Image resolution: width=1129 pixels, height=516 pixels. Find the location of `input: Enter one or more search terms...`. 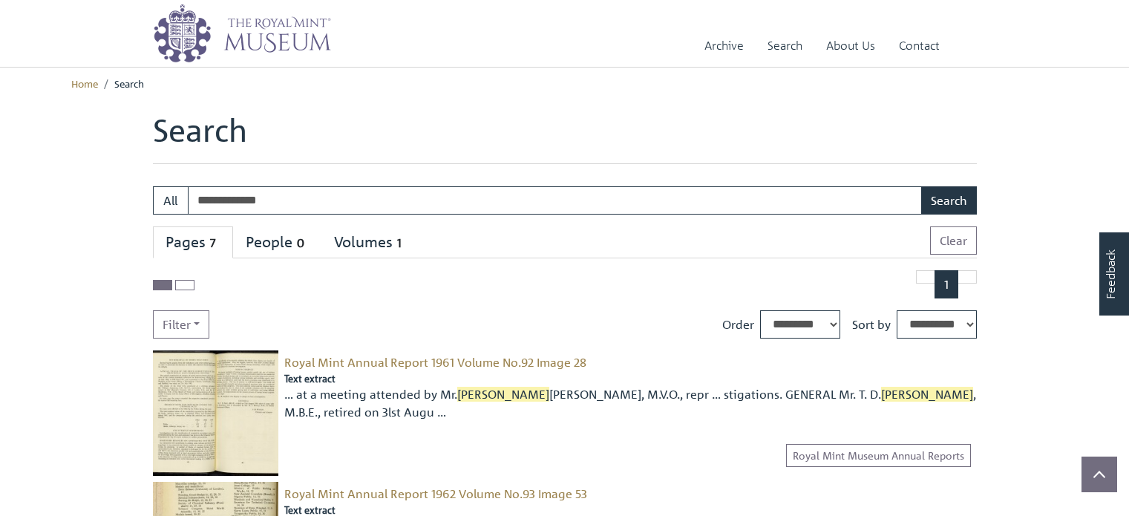

input: Enter one or more search terms... is located at coordinates (555, 200).